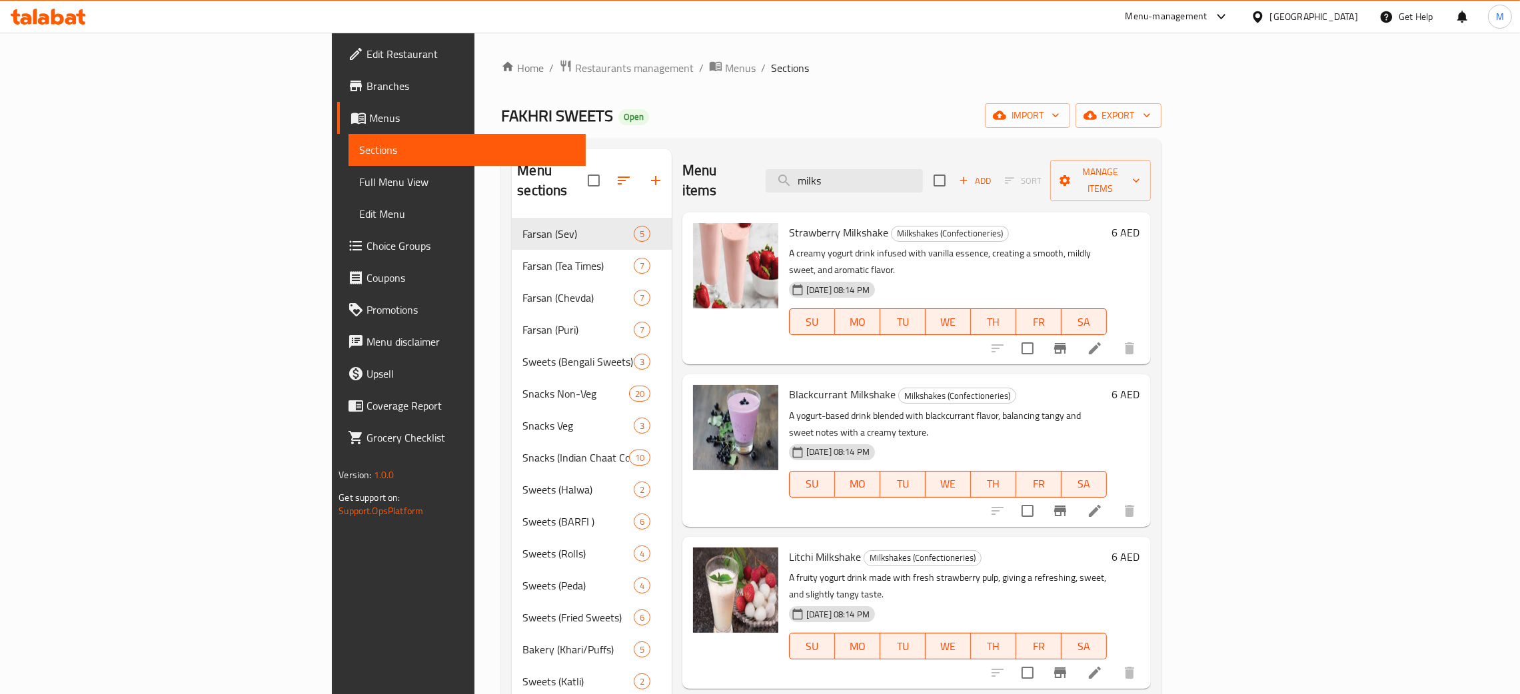 The image size is (1520, 694). What do you see at coordinates (578, 298) in the screenshot?
I see `div: Farsan (Chevda)` at bounding box center [578, 298].